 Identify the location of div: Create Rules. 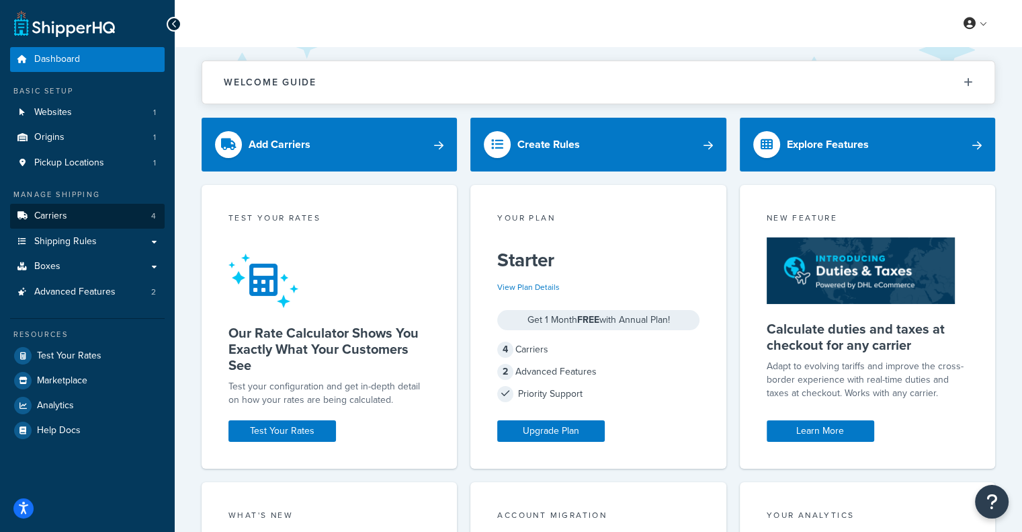
(548, 144).